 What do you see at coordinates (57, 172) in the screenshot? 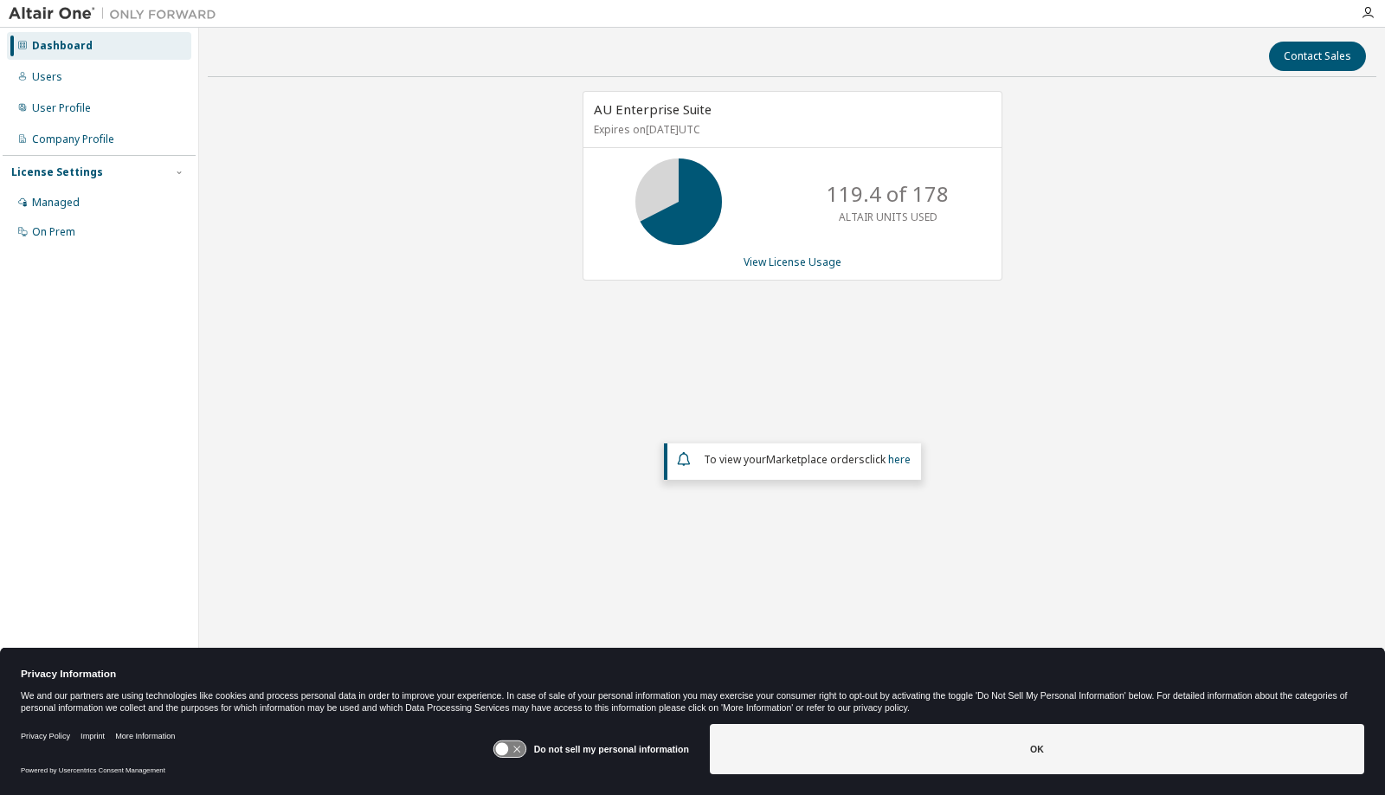
I see `div: License Settings` at bounding box center [57, 172].